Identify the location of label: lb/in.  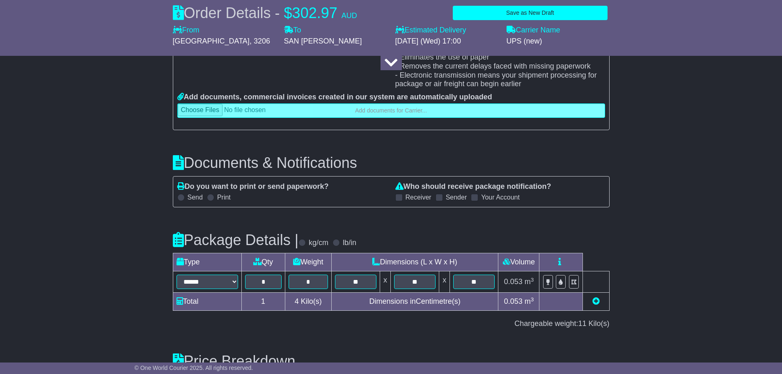
(349, 243).